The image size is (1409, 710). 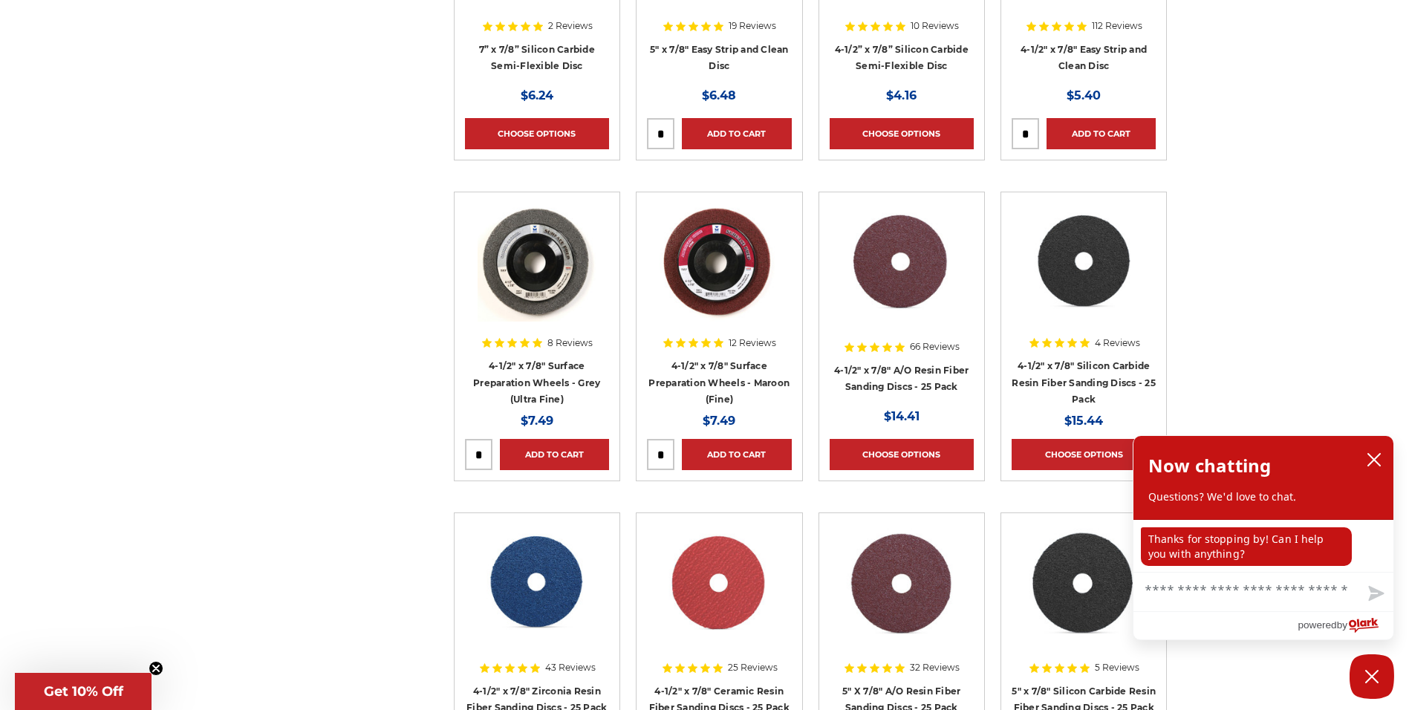 What do you see at coordinates (1263, 497) in the screenshot?
I see `p: Questions? We'd love to chat.` at bounding box center [1263, 497].